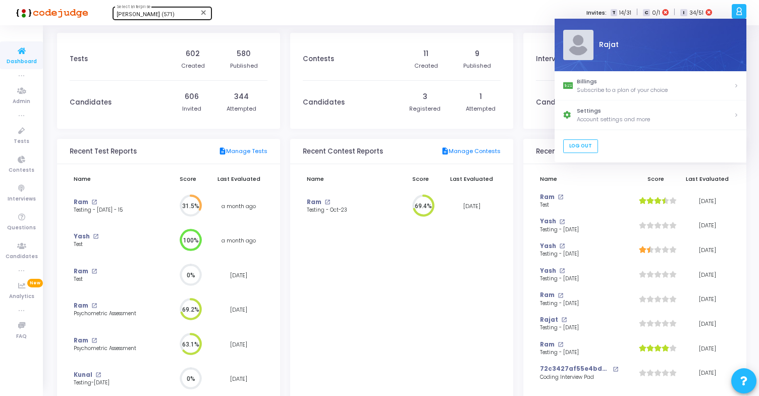  Describe the element at coordinates (579, 377) in the screenshot. I see `div: Coding Interview Pad` at that location.